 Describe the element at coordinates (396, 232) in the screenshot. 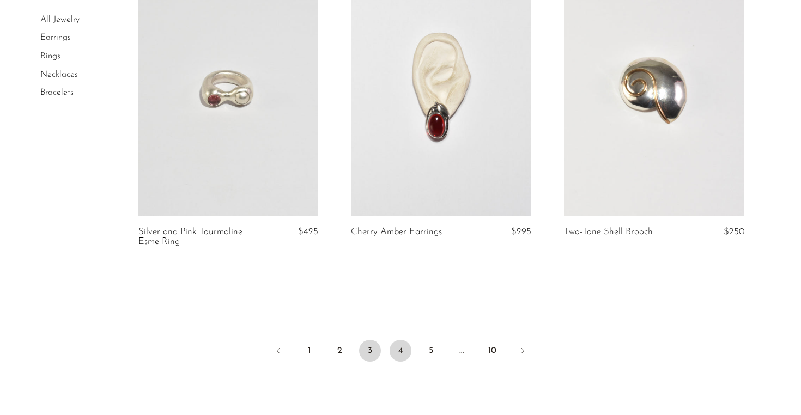

I see `a: Cherry Amber Earrings` at that location.